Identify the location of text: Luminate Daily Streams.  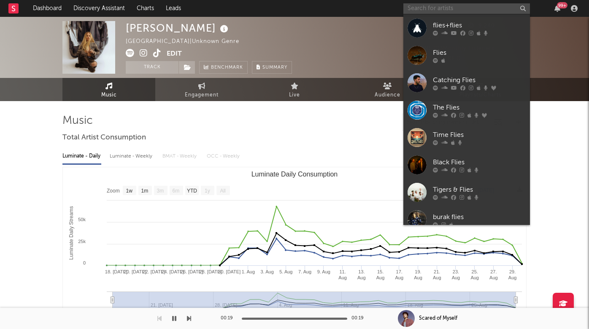
(71, 233).